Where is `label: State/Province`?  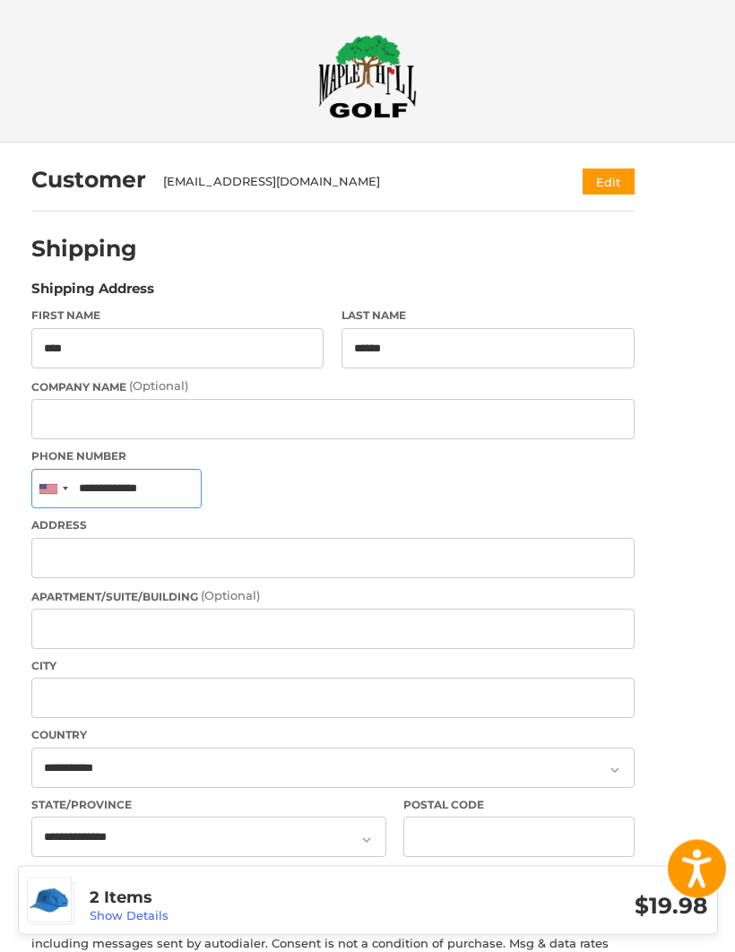
label: State/Province is located at coordinates (209, 806).